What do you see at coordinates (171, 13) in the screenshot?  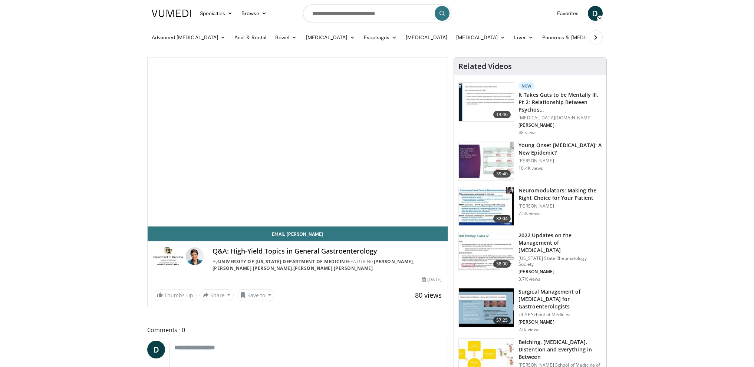 I see `img: VuMedi Logo` at bounding box center [171, 13].